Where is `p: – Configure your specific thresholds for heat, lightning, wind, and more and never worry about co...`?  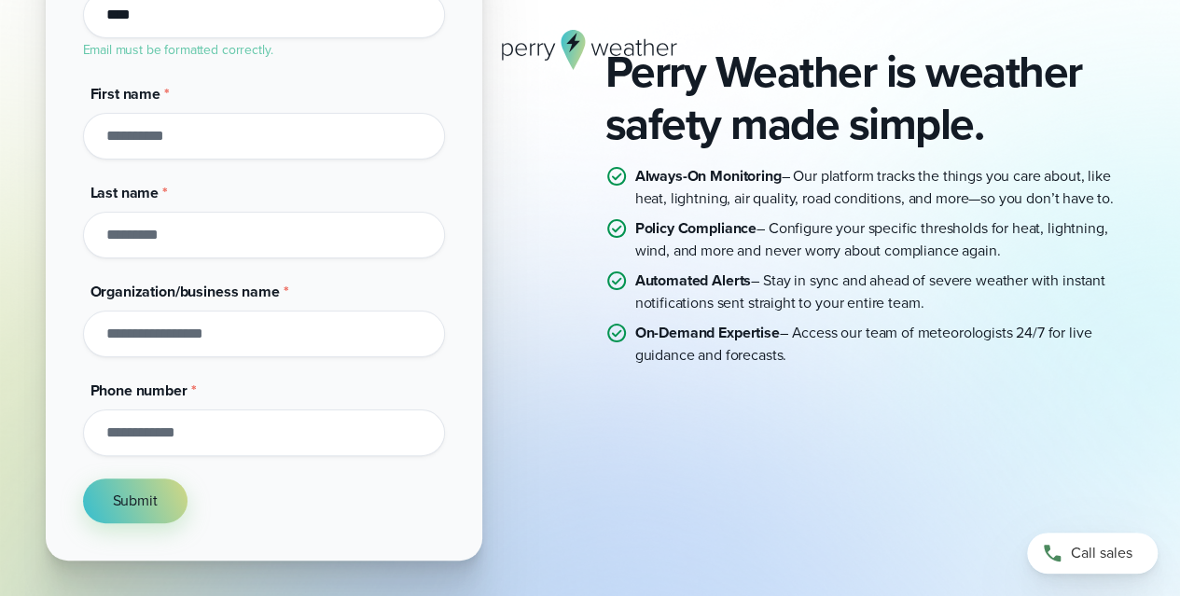 p: – Configure your specific thresholds for heat, lightning, wind, and more and never worry about co... is located at coordinates (885, 240).